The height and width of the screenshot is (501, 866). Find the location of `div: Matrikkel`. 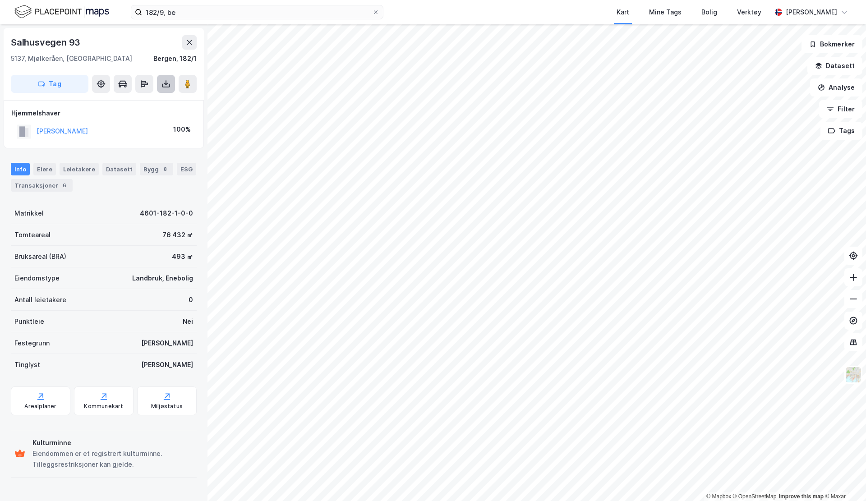

div: Matrikkel is located at coordinates (29, 213).